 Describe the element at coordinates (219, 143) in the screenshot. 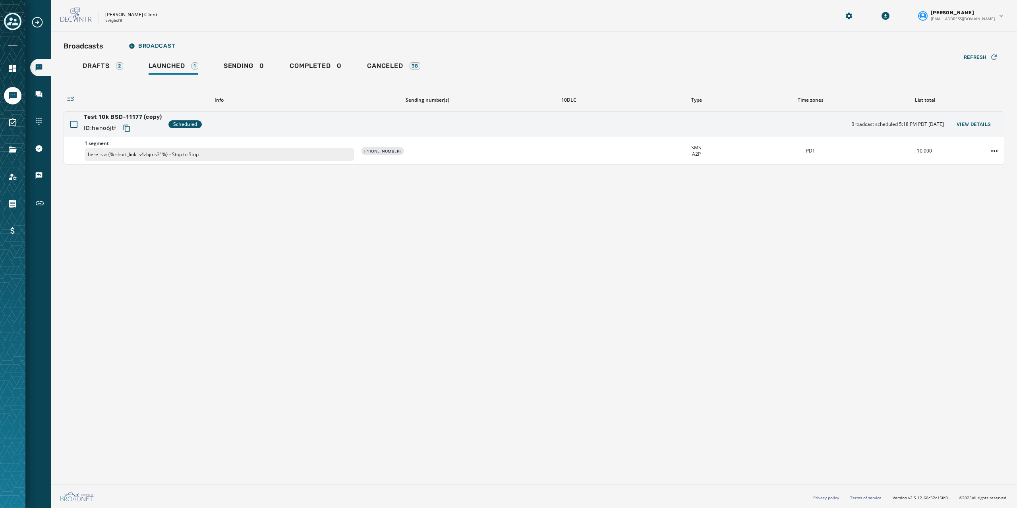

I see `span: 1 segment` at that location.